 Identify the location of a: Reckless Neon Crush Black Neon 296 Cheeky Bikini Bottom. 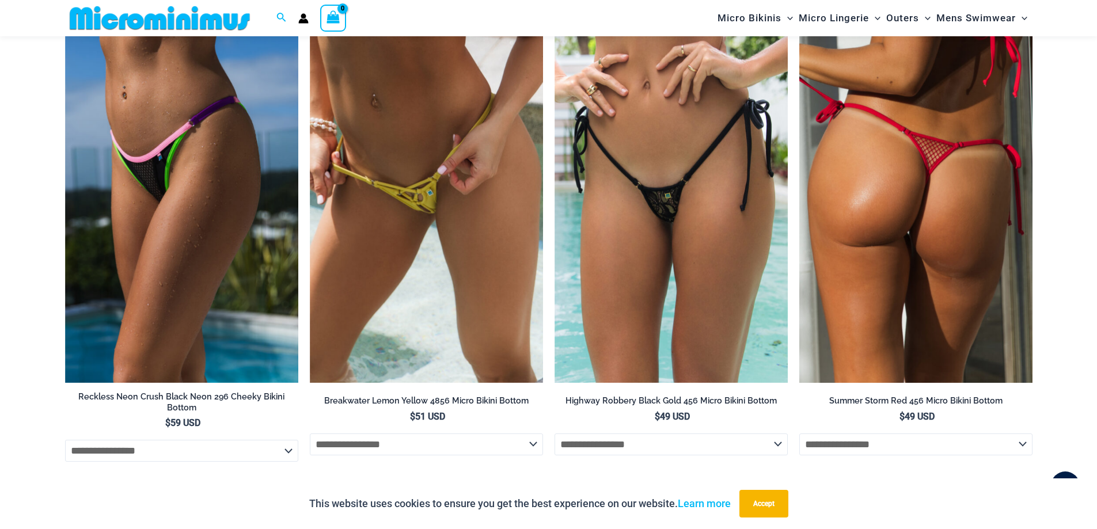
(181, 404).